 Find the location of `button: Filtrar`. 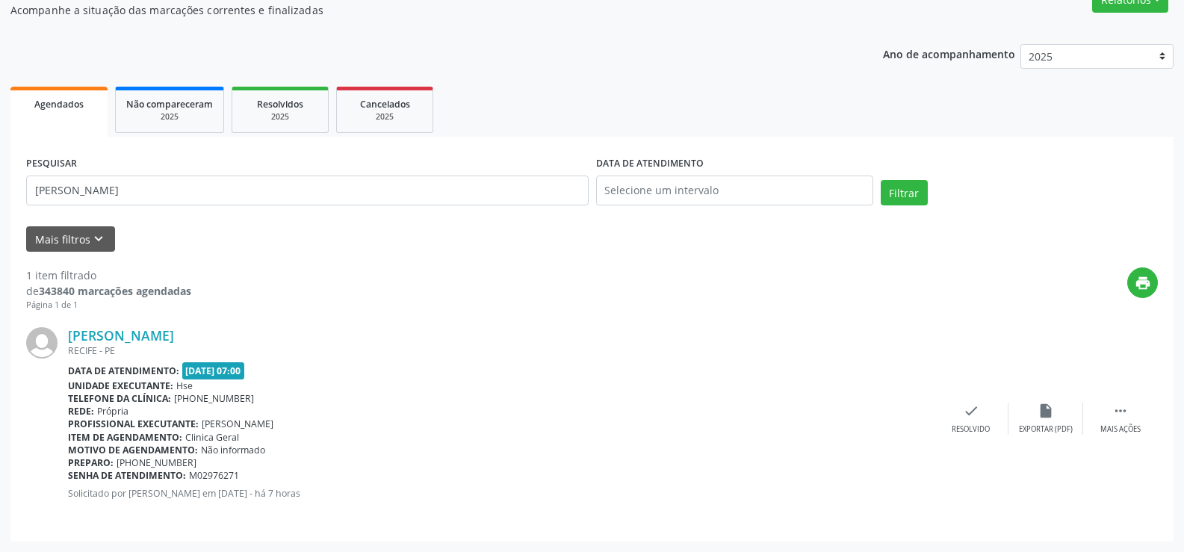

button: Filtrar is located at coordinates (904, 193).